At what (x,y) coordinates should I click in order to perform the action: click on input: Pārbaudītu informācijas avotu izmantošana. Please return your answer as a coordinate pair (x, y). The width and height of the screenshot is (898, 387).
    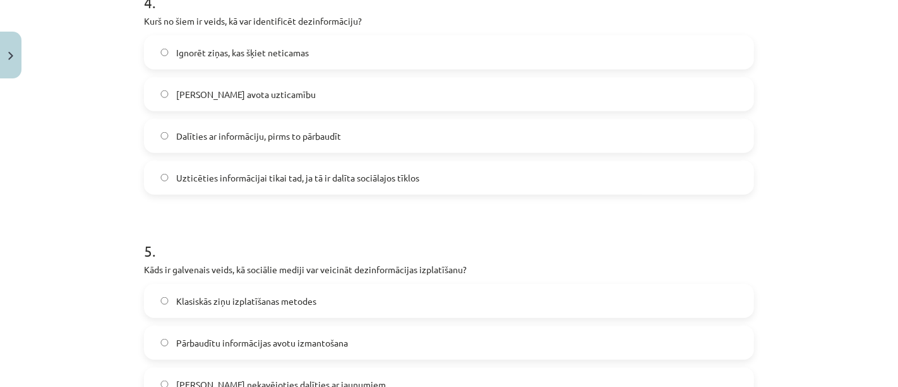
    Looking at the image, I should click on (164, 342).